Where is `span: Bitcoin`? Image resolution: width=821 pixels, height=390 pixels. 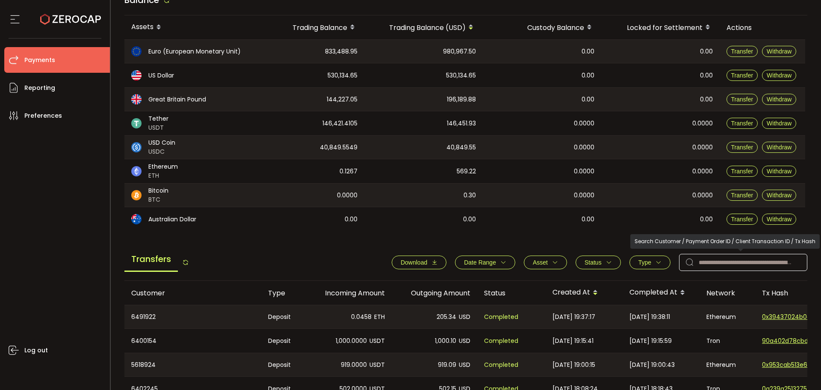 span: Bitcoin is located at coordinates (158, 190).